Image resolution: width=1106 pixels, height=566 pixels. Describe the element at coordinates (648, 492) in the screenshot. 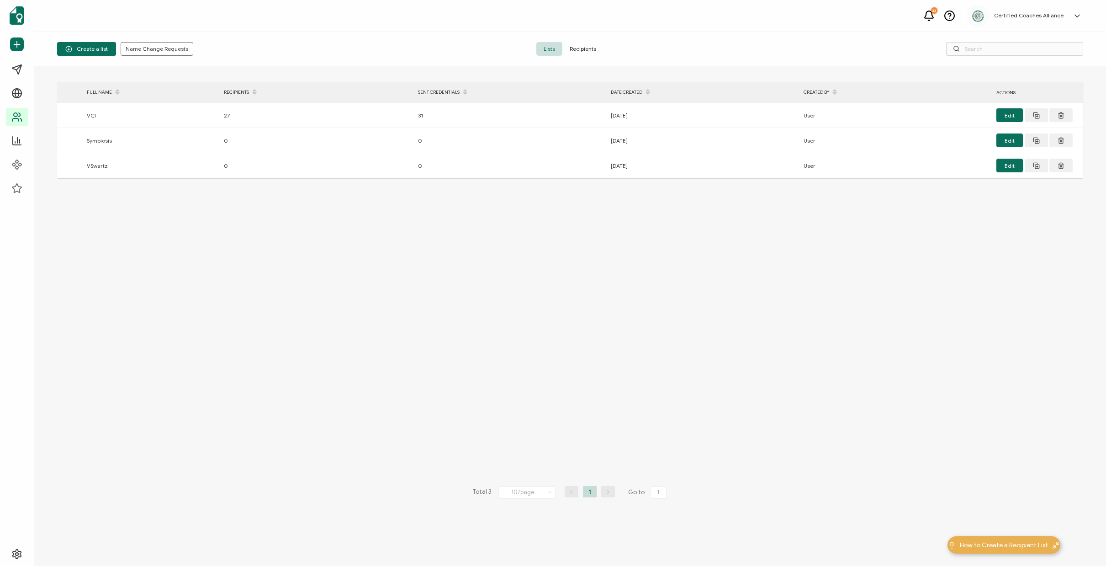

I see `span: Go to` at that location.